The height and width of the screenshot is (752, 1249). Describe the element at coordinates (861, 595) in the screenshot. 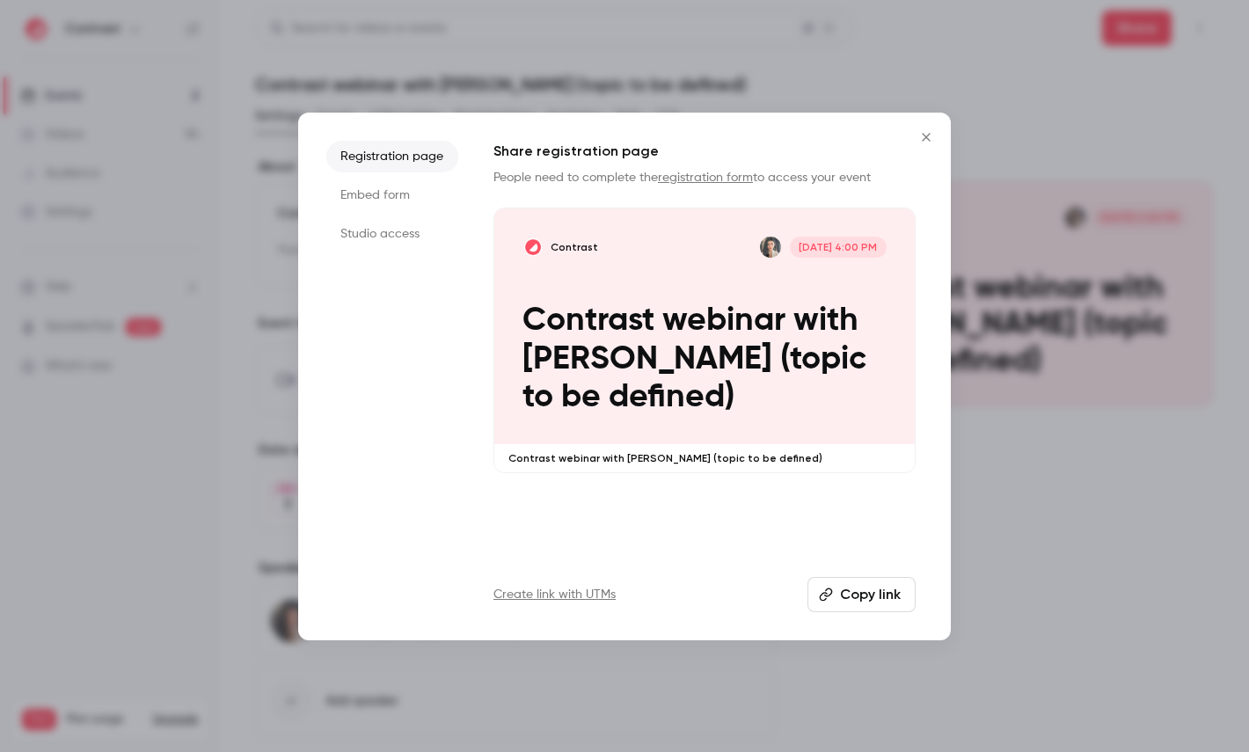

I see `button: Copy link` at that location.